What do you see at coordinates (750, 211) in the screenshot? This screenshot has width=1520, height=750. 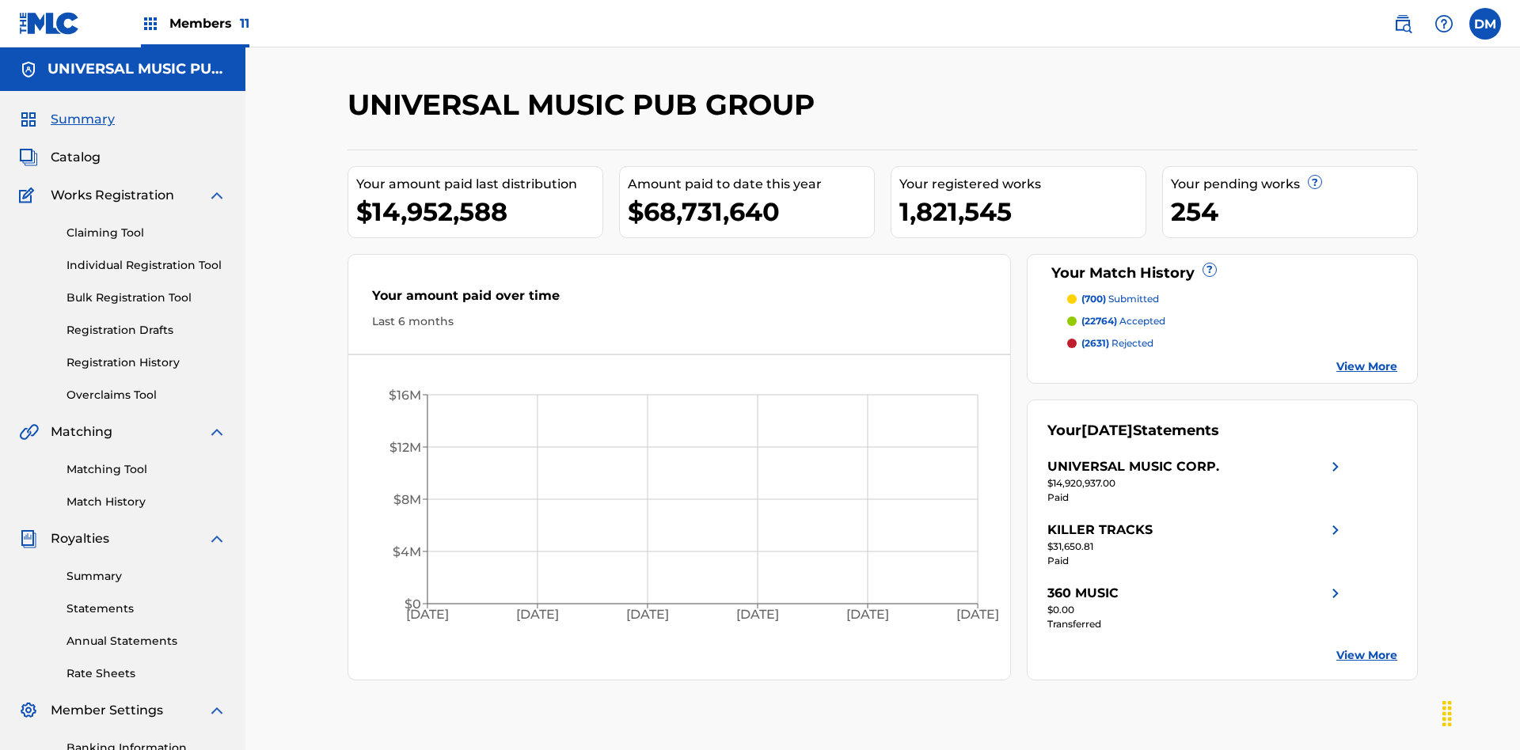 I see `div: $68,731,640` at bounding box center [750, 211].